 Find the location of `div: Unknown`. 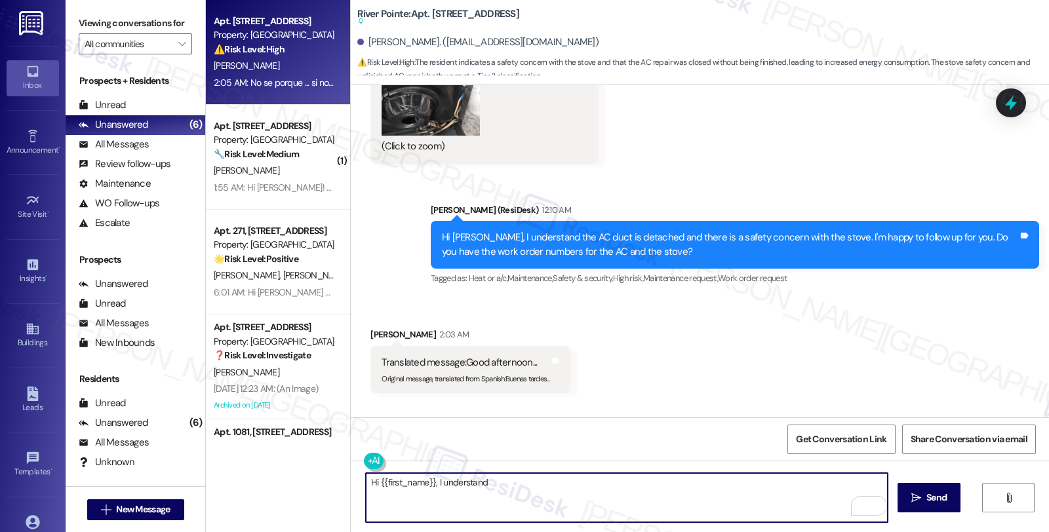

div: Unknown is located at coordinates (106, 462).